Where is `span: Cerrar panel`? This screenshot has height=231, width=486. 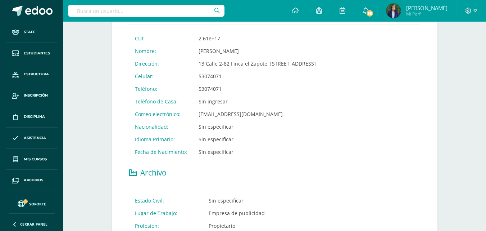
span: Cerrar panel is located at coordinates (34, 224).